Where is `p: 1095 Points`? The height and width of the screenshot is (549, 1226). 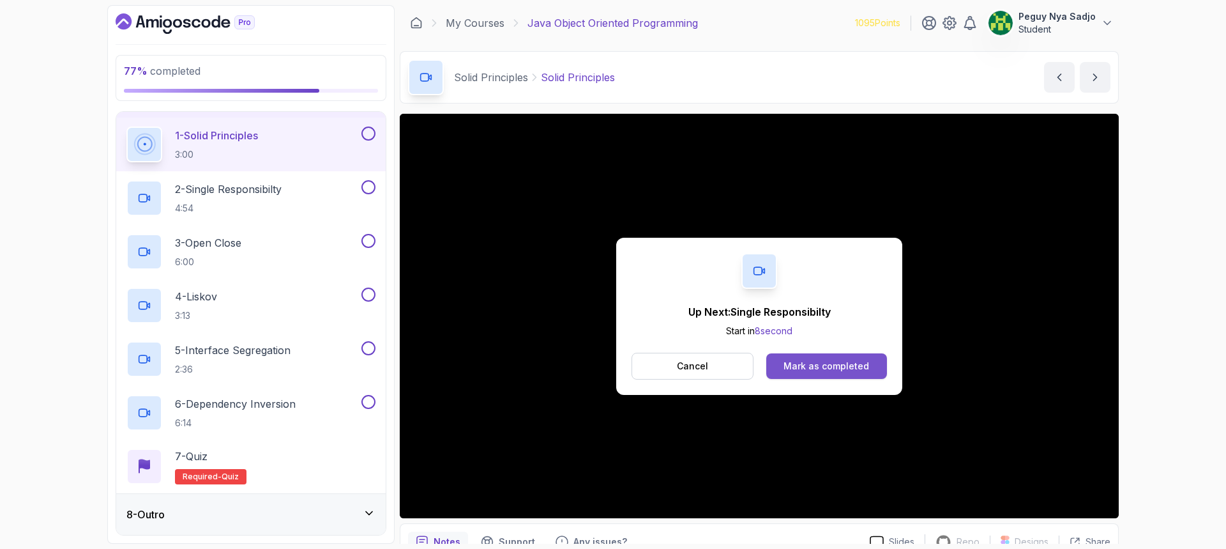
p: 1095 Points is located at coordinates (877, 23).